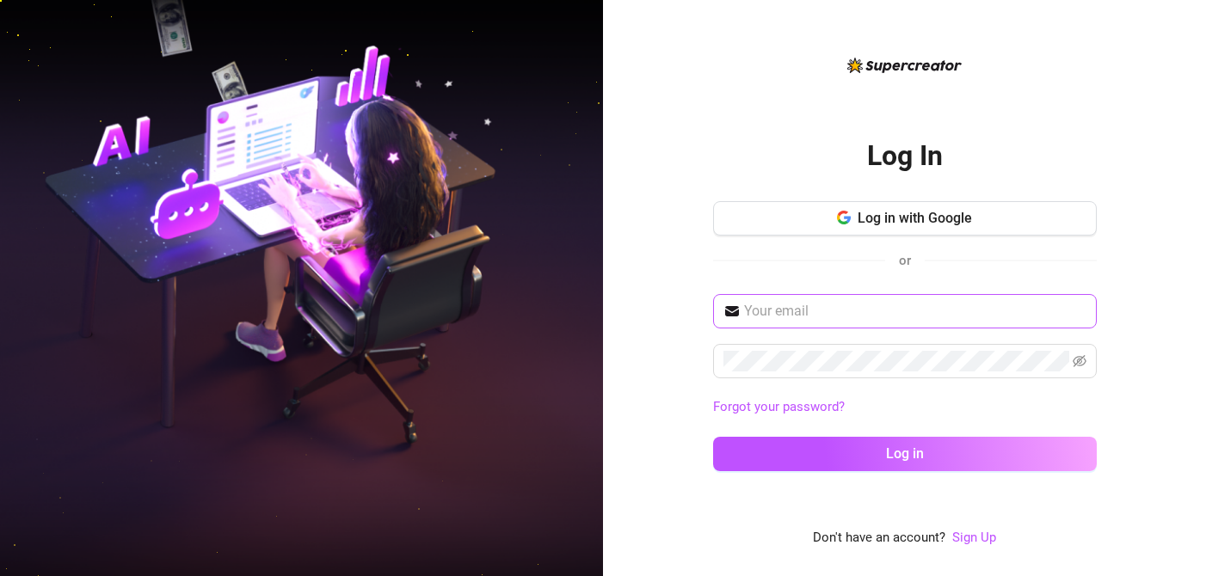 Image resolution: width=1206 pixels, height=576 pixels. I want to click on span: Log in with Google, so click(914, 218).